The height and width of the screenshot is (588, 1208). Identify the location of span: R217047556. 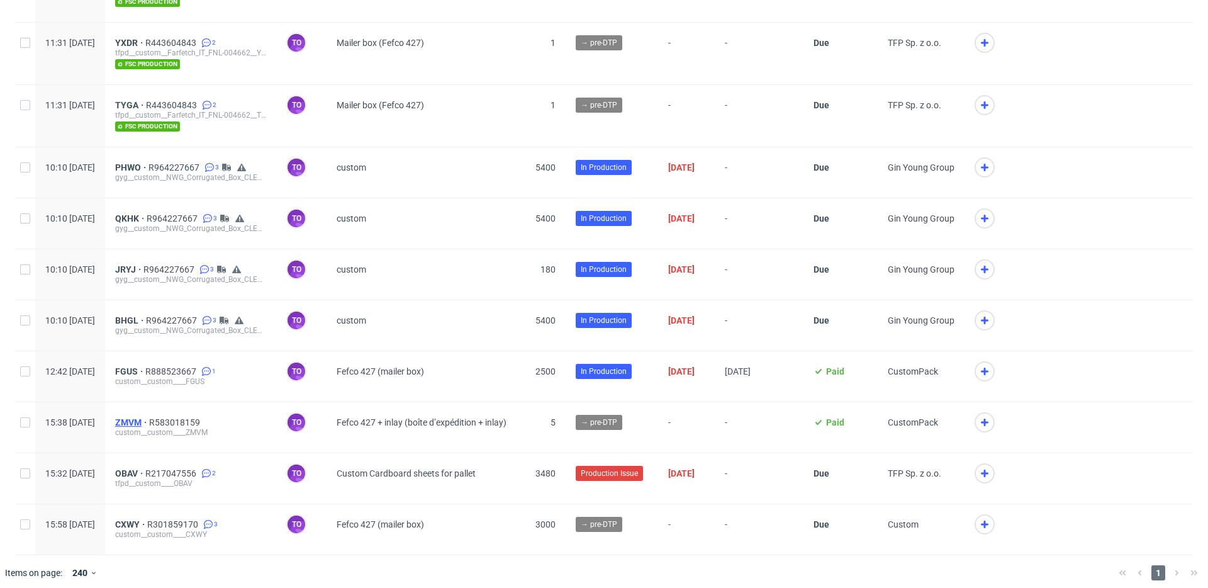
(172, 473).